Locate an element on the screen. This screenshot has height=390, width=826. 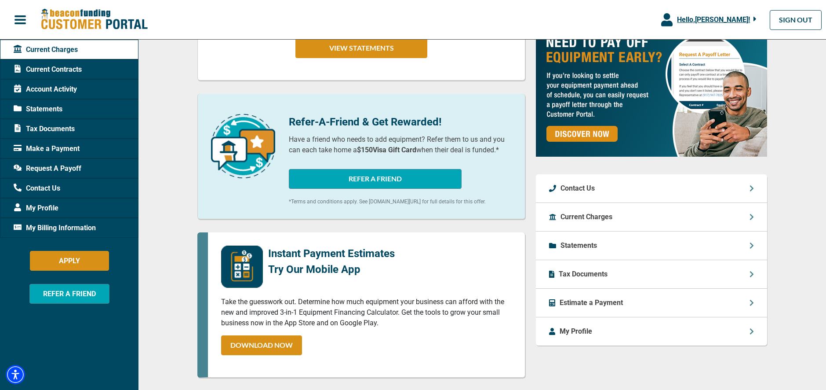
span: Make a Payment is located at coordinates (47, 149).